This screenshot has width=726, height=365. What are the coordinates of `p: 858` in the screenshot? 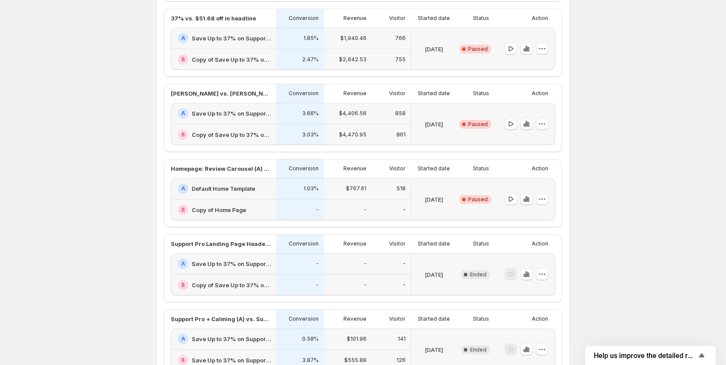 It's located at (401, 114).